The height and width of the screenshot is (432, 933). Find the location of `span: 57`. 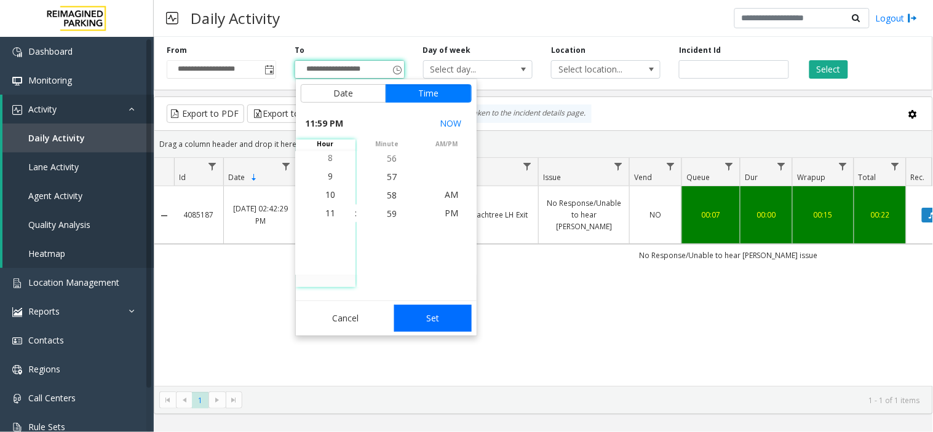

span: 57 is located at coordinates (392, 177).